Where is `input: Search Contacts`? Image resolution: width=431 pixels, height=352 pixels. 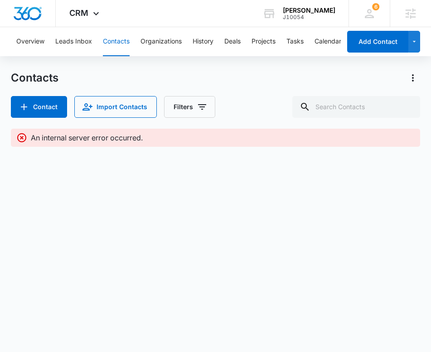 input: Search Contacts is located at coordinates (356, 107).